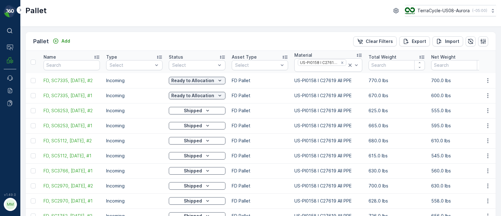  What do you see at coordinates (72, 156) in the screenshot?
I see `a: FD, SC5112, 03/12/25, #1` at bounding box center [72, 156].